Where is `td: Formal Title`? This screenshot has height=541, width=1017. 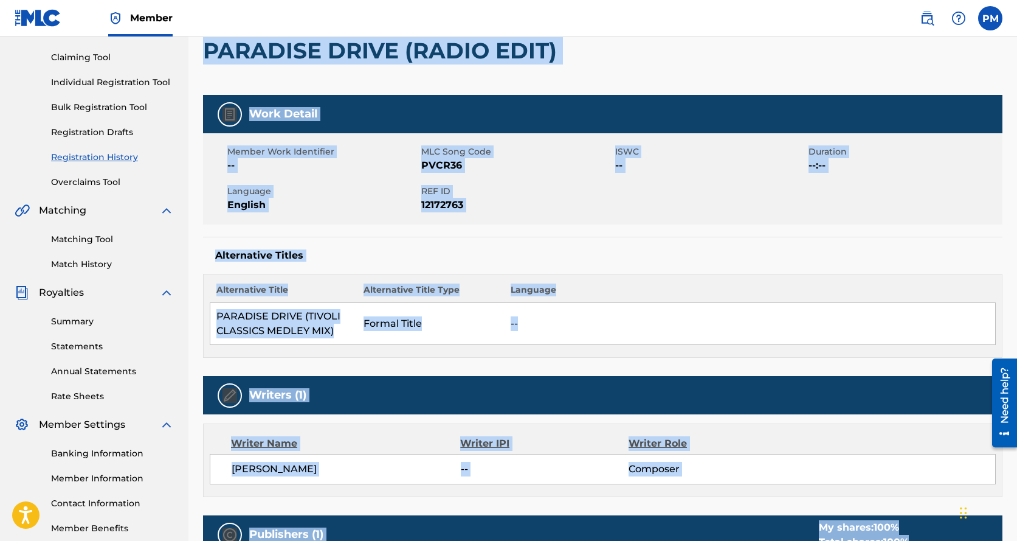
td: Formal Title is located at coordinates (431, 324).